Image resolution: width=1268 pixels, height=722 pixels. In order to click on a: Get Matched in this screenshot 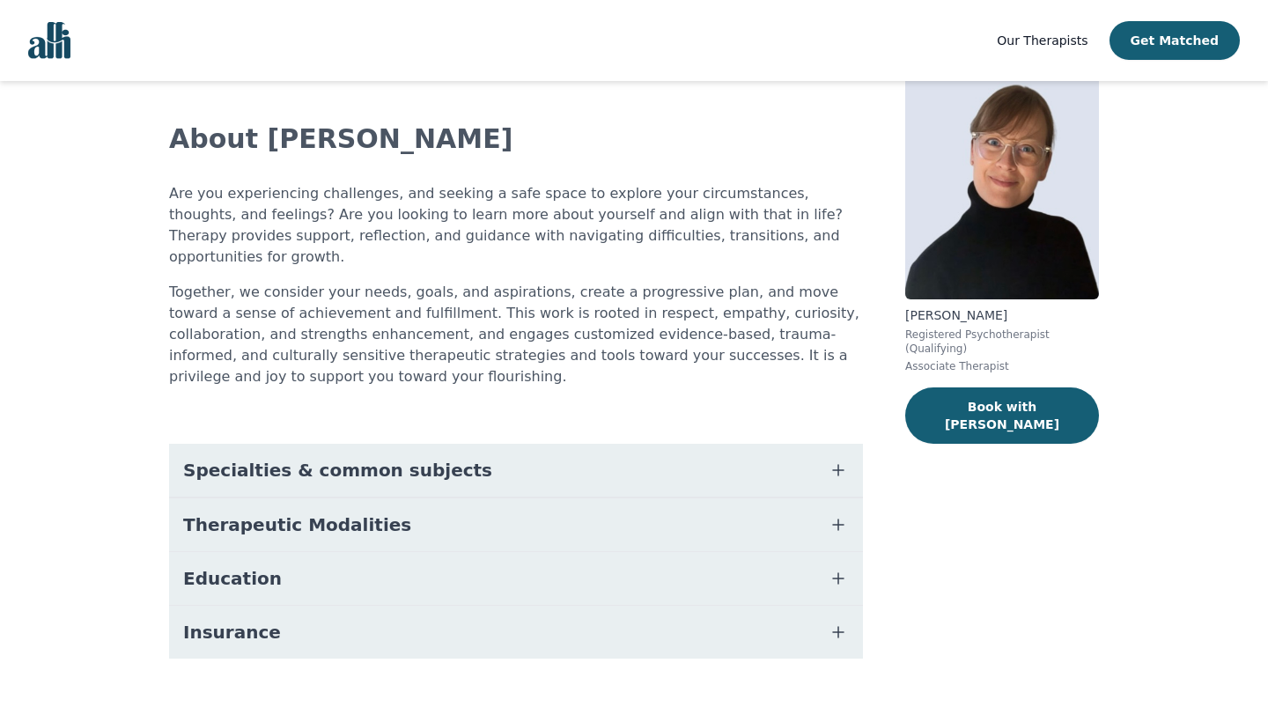, I will do `click(1175, 41)`.